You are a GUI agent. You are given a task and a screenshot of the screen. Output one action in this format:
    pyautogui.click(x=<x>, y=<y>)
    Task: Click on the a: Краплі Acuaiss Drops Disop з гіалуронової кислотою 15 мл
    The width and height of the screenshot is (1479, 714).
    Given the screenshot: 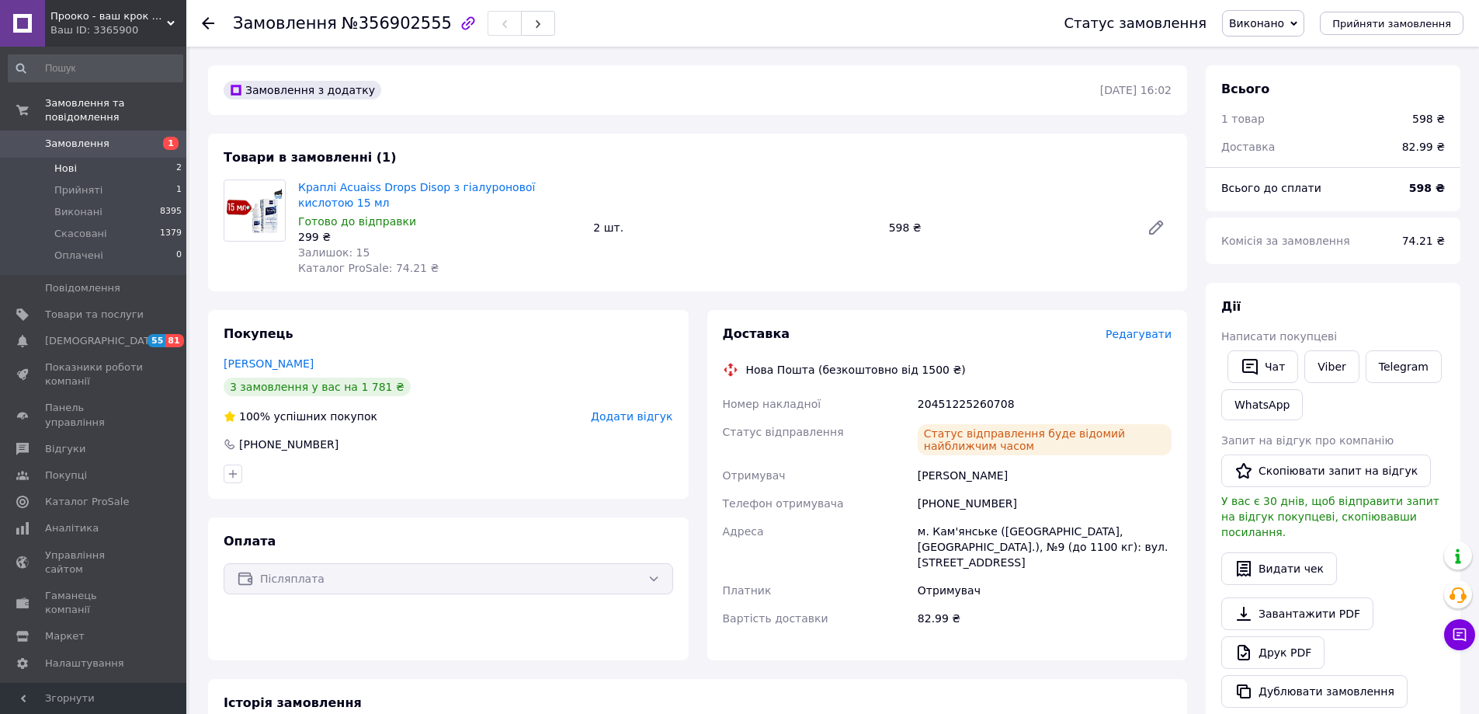 What is the action you would take?
    pyautogui.click(x=416, y=195)
    